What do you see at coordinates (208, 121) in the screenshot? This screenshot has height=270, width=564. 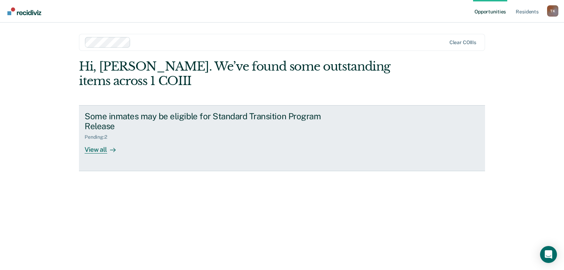 I see `div: Some inmates may be eligible for Standard Transition Program Release` at bounding box center [208, 121].